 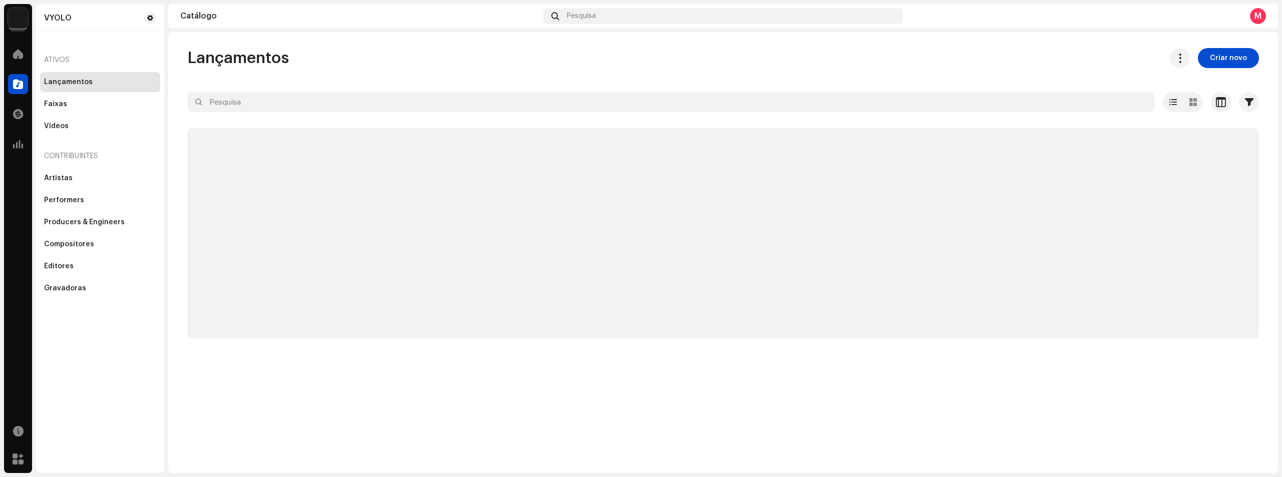 What do you see at coordinates (100, 200) in the screenshot?
I see `re-m-nav-item: Performers` at bounding box center [100, 200].